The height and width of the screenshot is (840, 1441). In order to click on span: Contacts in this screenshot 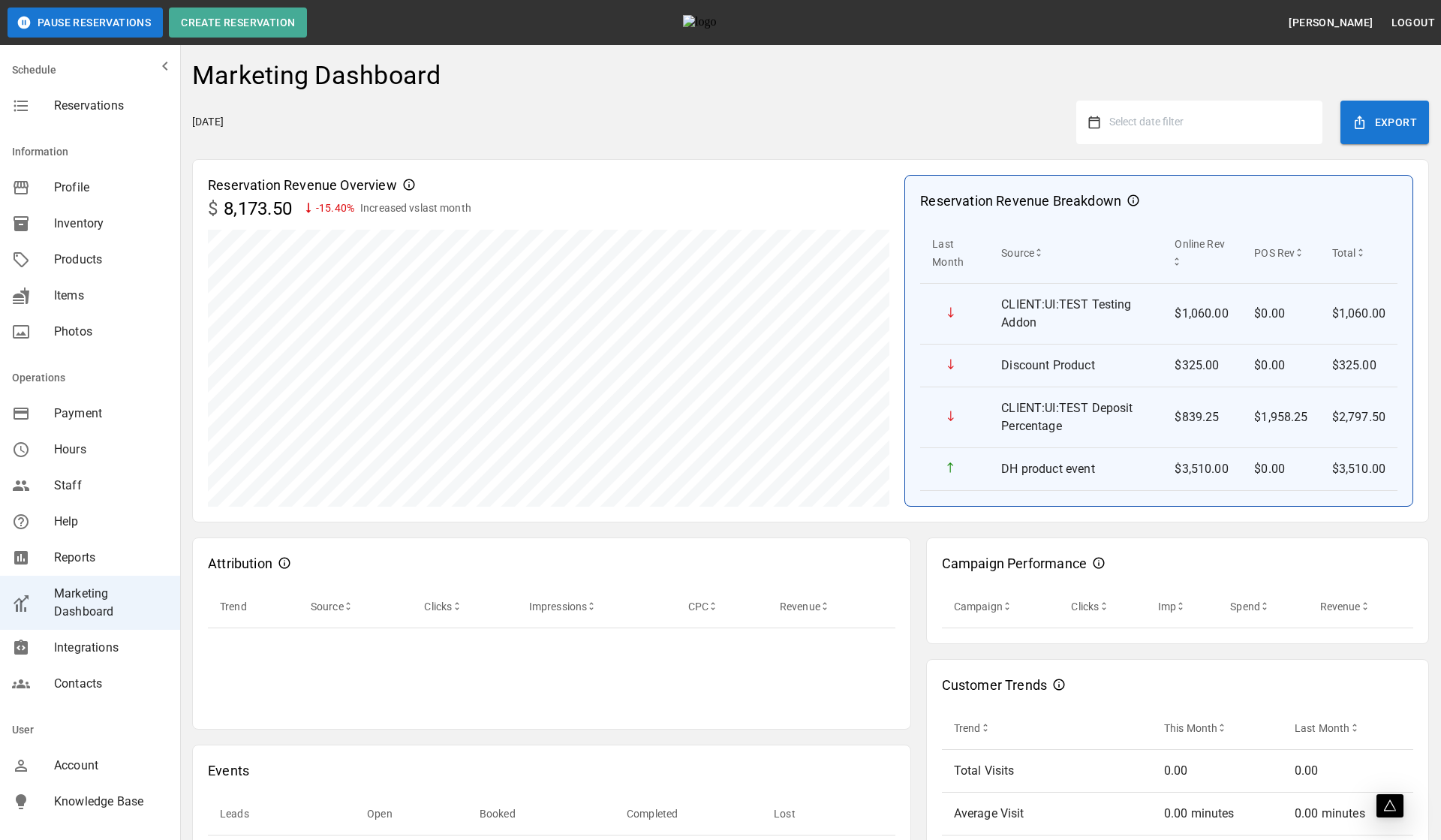, I will do `click(111, 684)`.